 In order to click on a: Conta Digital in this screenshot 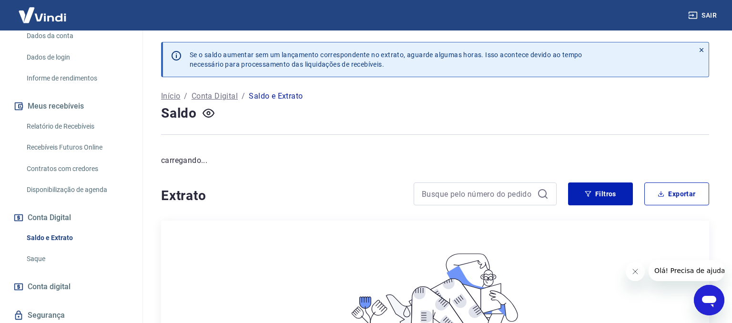, I will do `click(215, 96)`.